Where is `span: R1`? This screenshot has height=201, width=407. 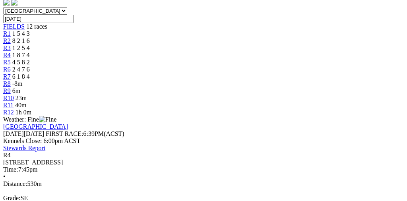 span: R1 is located at coordinates (7, 33).